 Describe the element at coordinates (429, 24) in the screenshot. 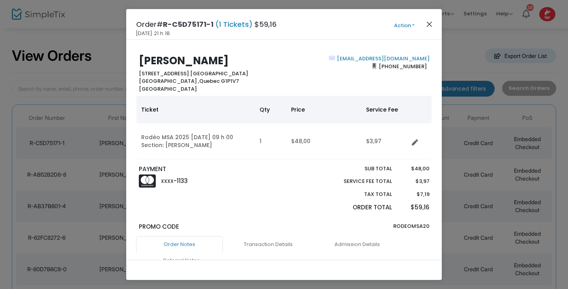

I see `button: Close` at that location.